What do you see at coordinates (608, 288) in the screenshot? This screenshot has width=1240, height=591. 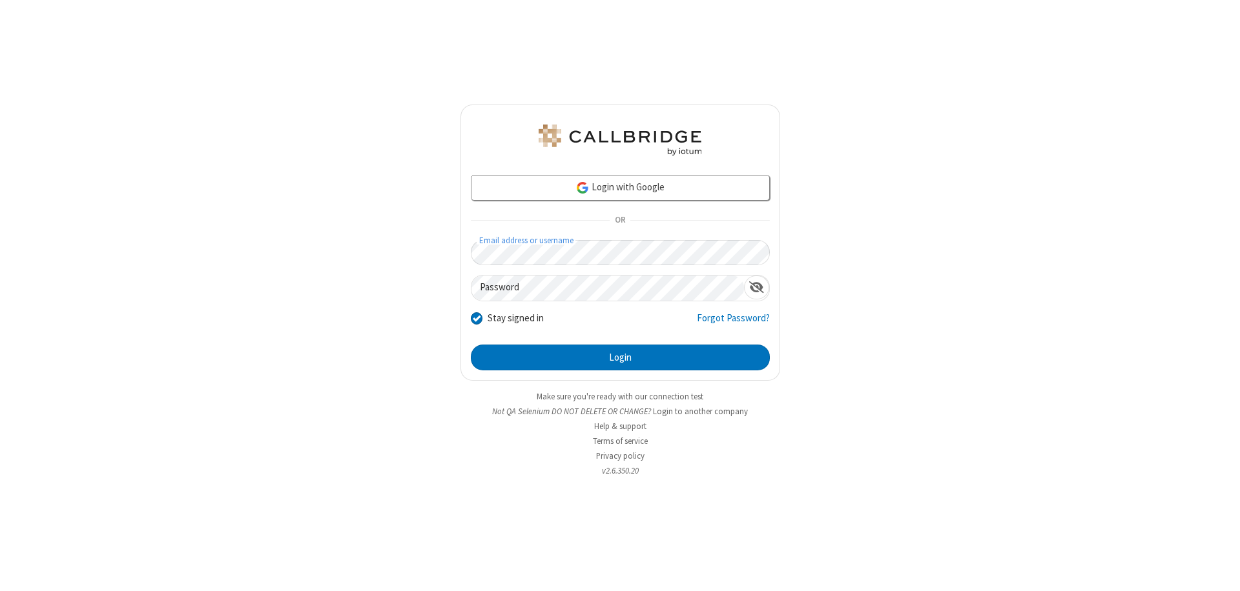 I see `input: Password` at bounding box center [608, 288].